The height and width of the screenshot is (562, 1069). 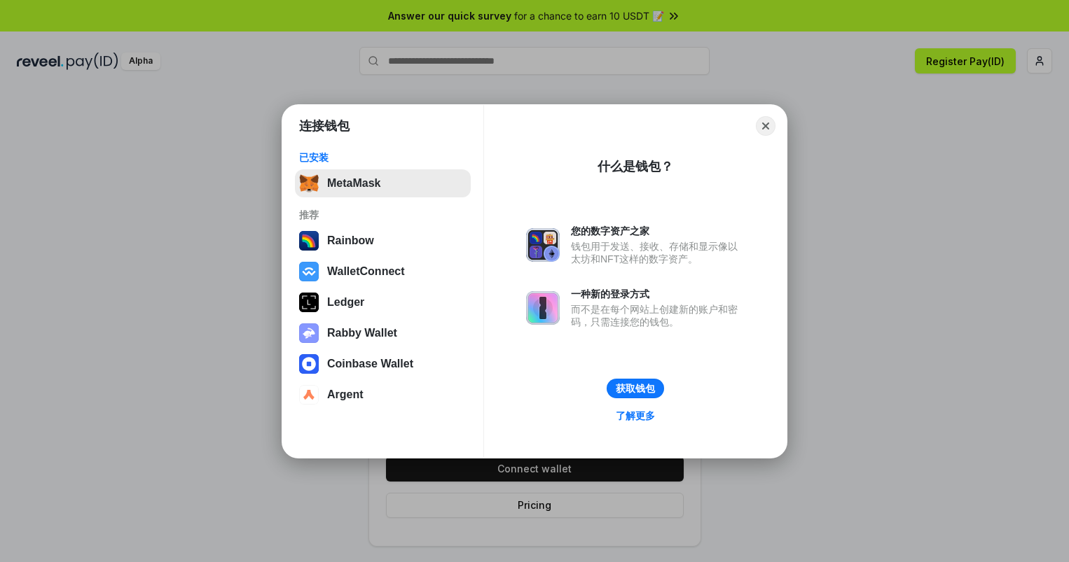 What do you see at coordinates (382, 215) in the screenshot?
I see `div: 推荐` at bounding box center [382, 215].